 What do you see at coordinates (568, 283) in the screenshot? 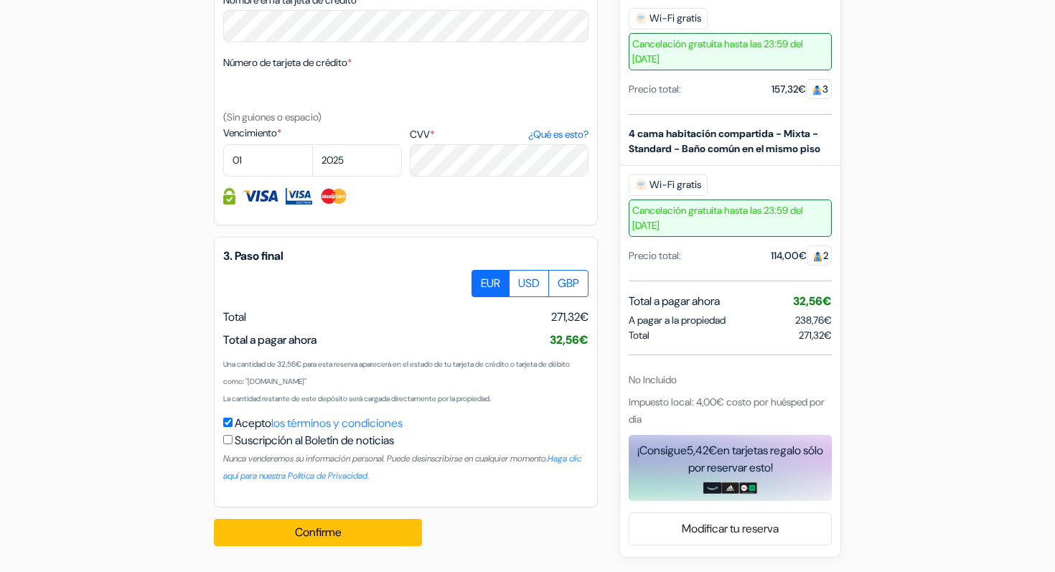
I see `label: GBP` at bounding box center [568, 283].